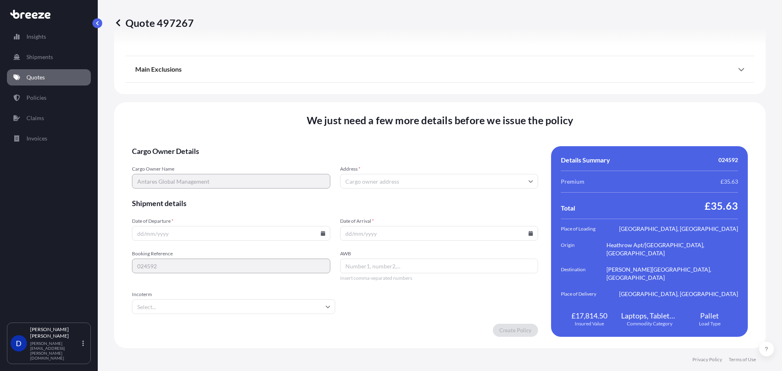  What do you see at coordinates (649, 316) in the screenshot?
I see `span: Laptops, Tablets, Cellular and Smart Phones` at bounding box center [649, 316].